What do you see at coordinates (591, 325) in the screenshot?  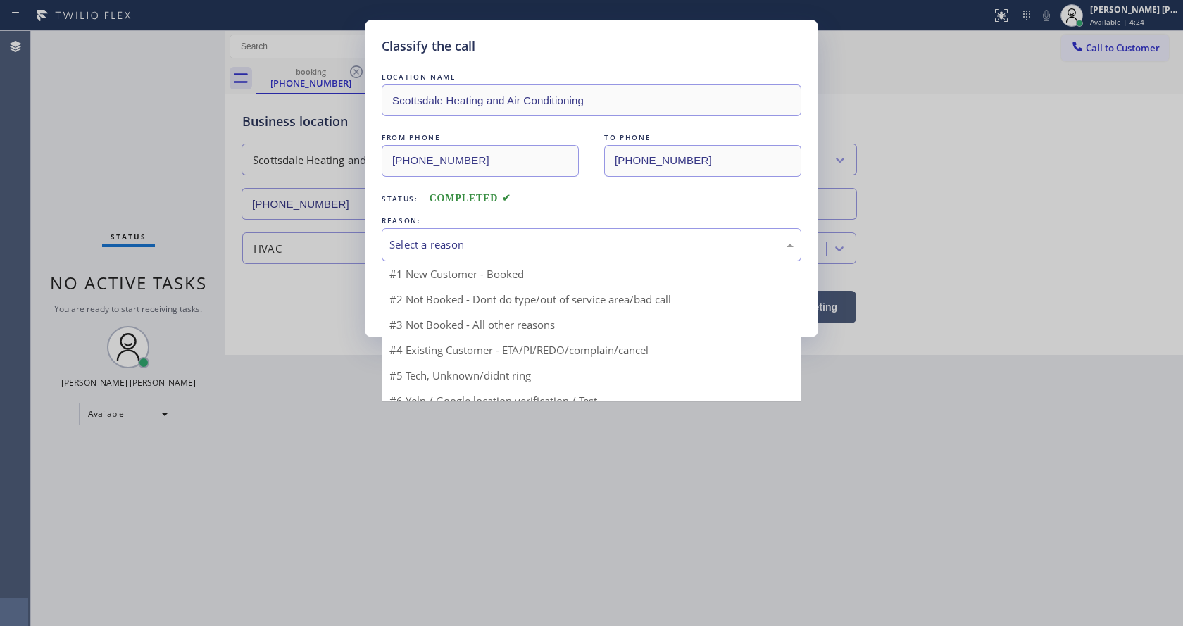 I see `div: #3 Not Booked - All other reasons` at bounding box center [591, 325].